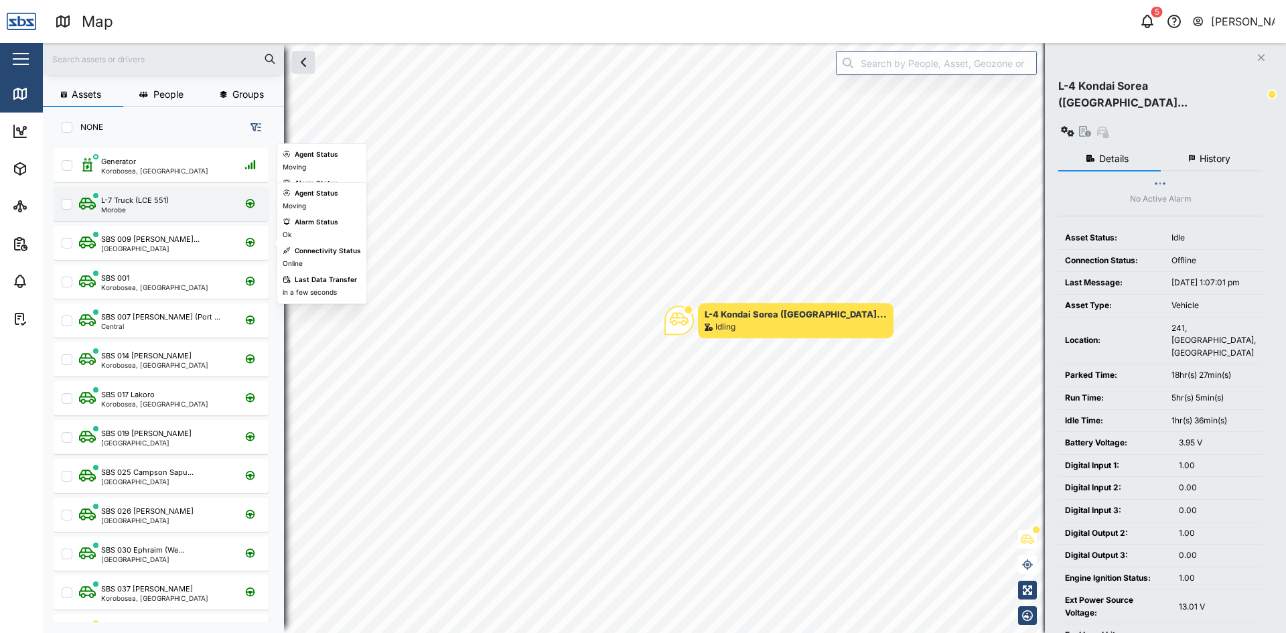 This screenshot has width=1286, height=633. What do you see at coordinates (665, 338) in the screenshot?
I see `canvas: Map` at bounding box center [665, 338].